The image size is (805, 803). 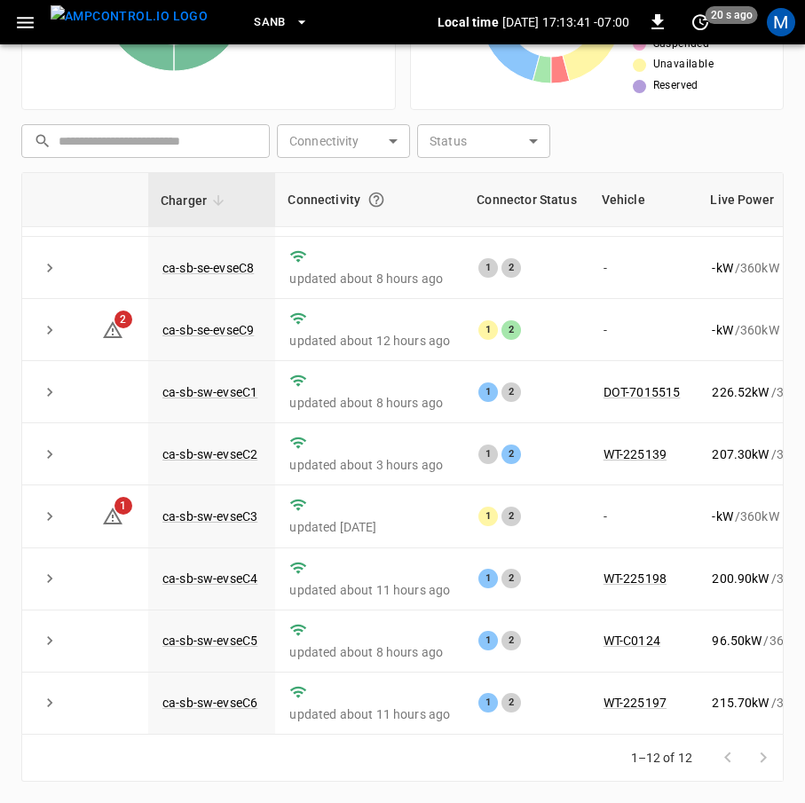 I want to click on a: WT-225198, so click(x=635, y=579).